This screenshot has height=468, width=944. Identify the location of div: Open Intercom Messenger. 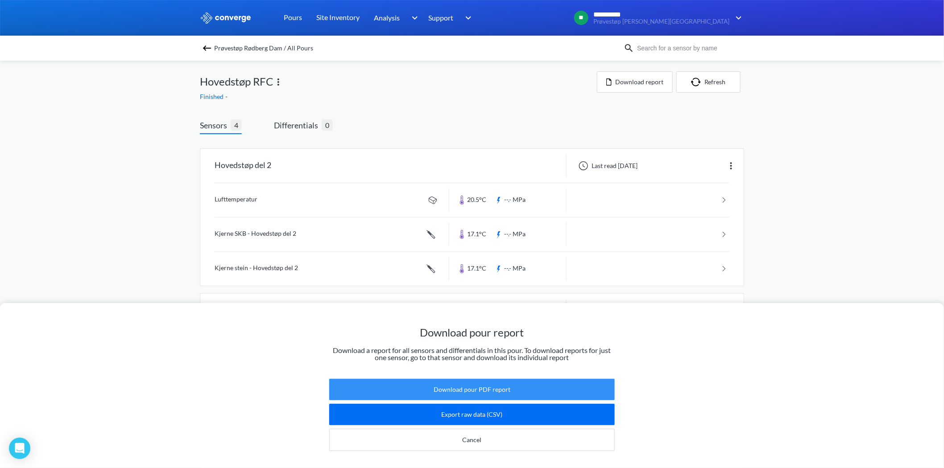
(20, 449).